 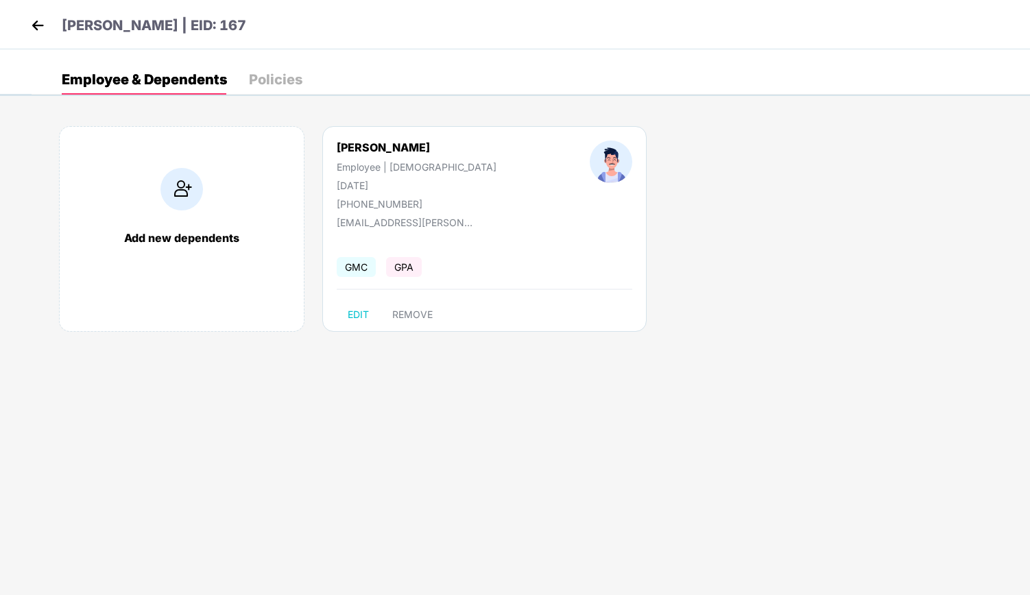 What do you see at coordinates (182, 238) in the screenshot?
I see `div: Add new dependents` at bounding box center [182, 238].